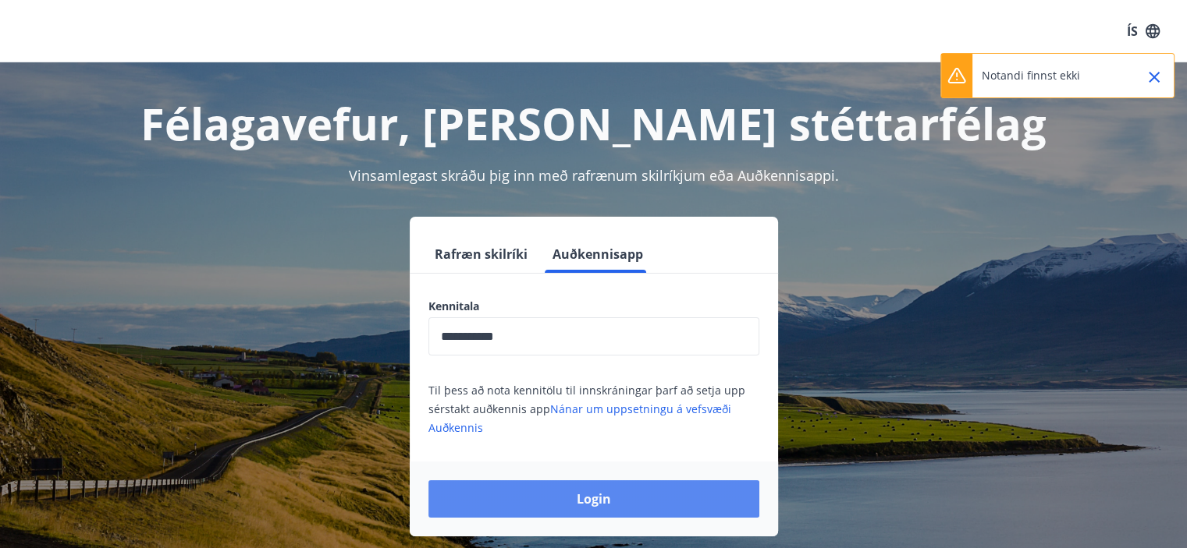 This screenshot has height=548, width=1187. What do you see at coordinates (1031, 76) in the screenshot?
I see `p: Notandi finnst ekki` at bounding box center [1031, 76].